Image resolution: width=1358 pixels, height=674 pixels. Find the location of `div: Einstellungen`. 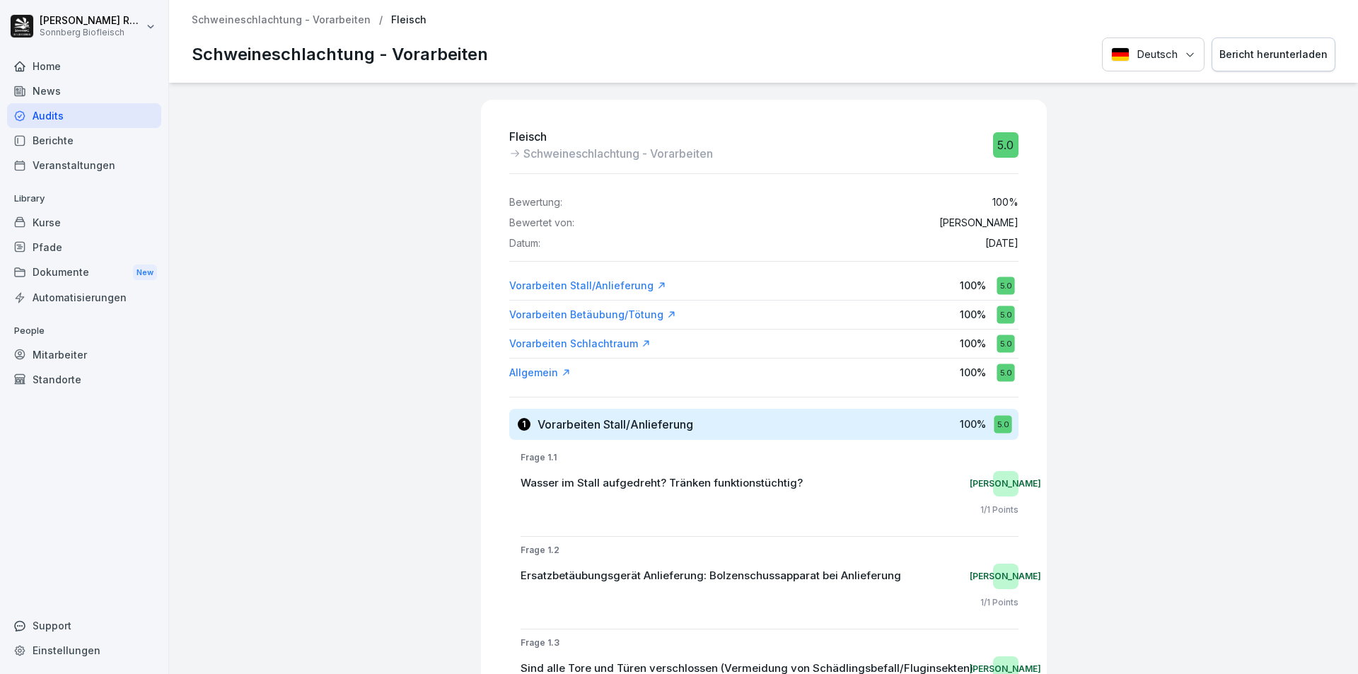

div: Einstellungen is located at coordinates (84, 650).